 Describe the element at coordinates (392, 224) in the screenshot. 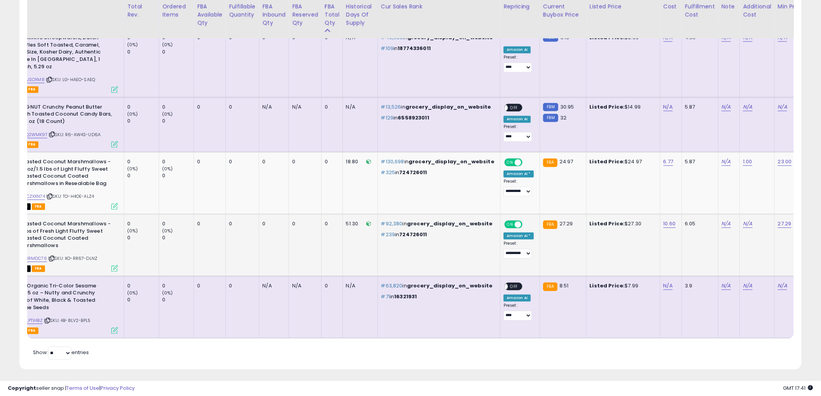

I see `span: #92,380` at that location.